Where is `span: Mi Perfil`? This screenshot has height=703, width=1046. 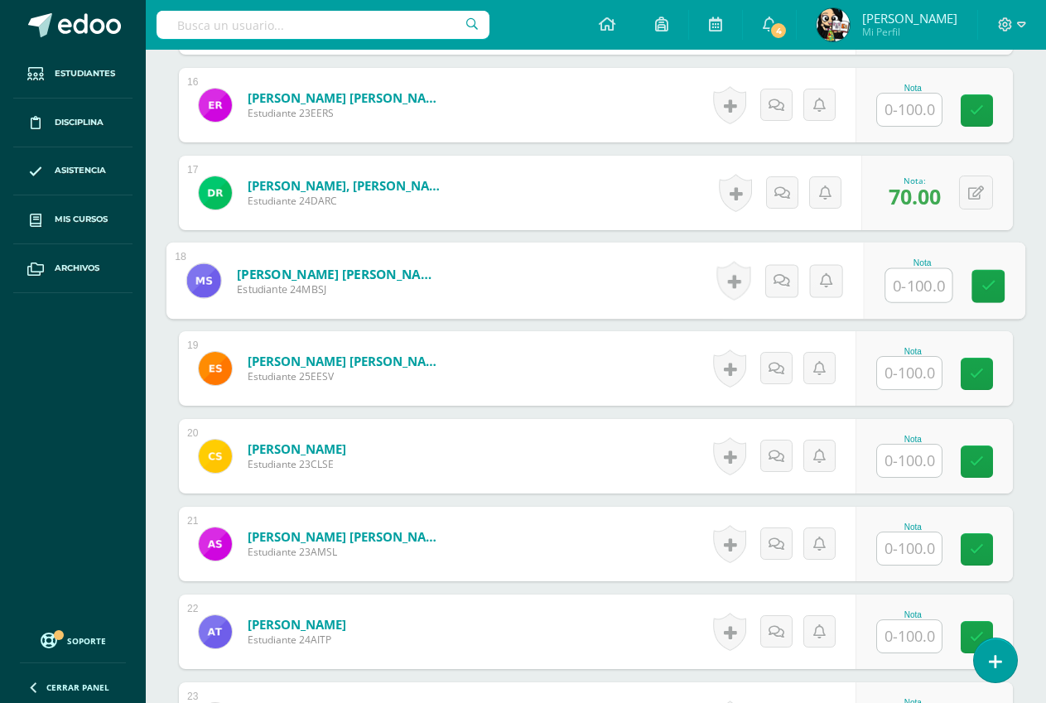
span: Mi Perfil is located at coordinates (910, 31).